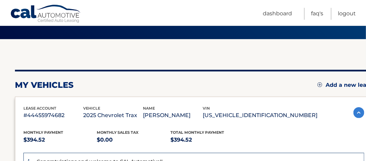 The height and width of the screenshot is (161, 366). Describe the element at coordinates (149, 108) in the screenshot. I see `span: name` at that location.